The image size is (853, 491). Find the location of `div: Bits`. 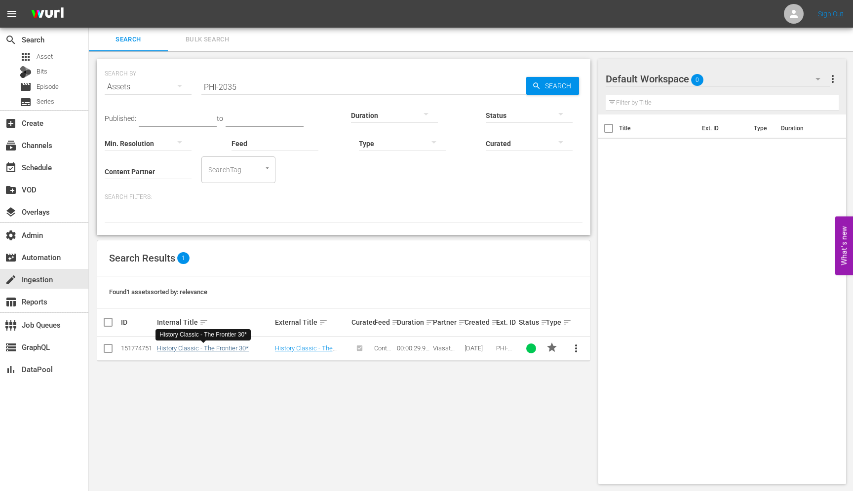

div: Bits is located at coordinates (26, 72).